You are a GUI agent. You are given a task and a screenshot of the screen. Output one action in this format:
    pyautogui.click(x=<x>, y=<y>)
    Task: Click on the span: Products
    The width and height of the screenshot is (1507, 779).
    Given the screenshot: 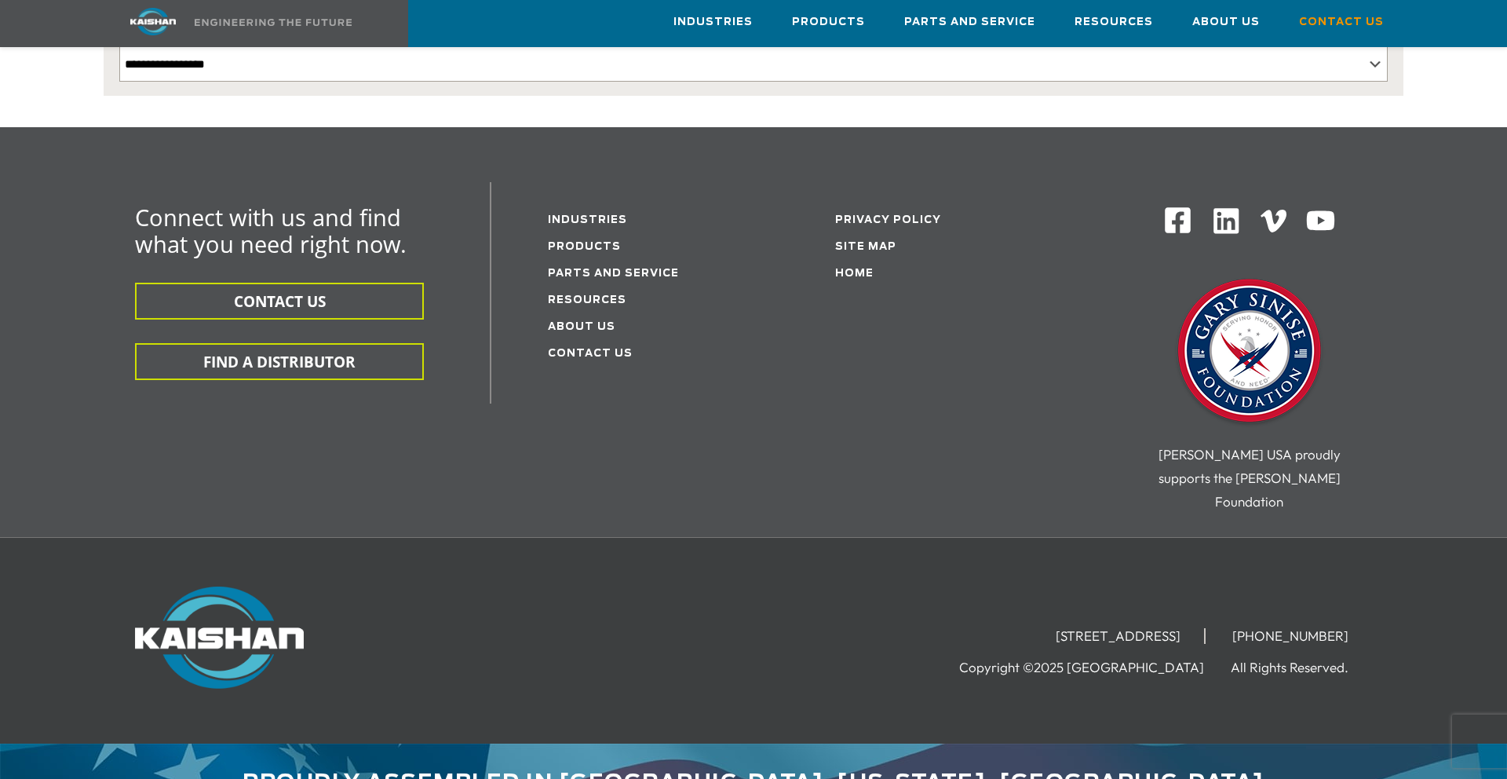 What is the action you would take?
    pyautogui.click(x=828, y=22)
    